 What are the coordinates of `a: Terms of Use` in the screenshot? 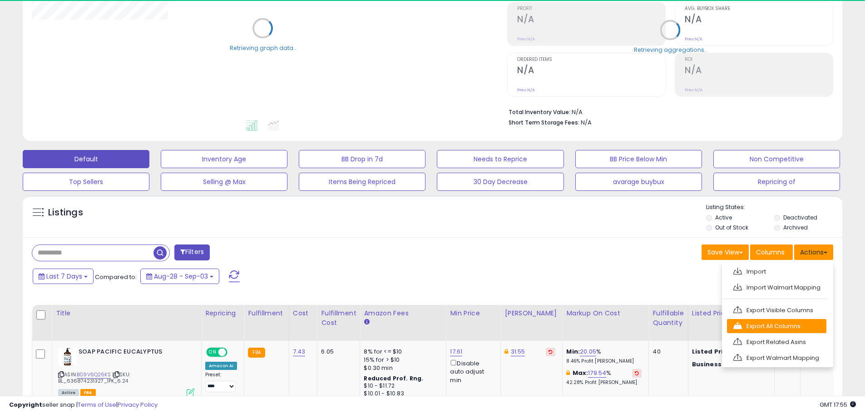 It's located at (97, 404).